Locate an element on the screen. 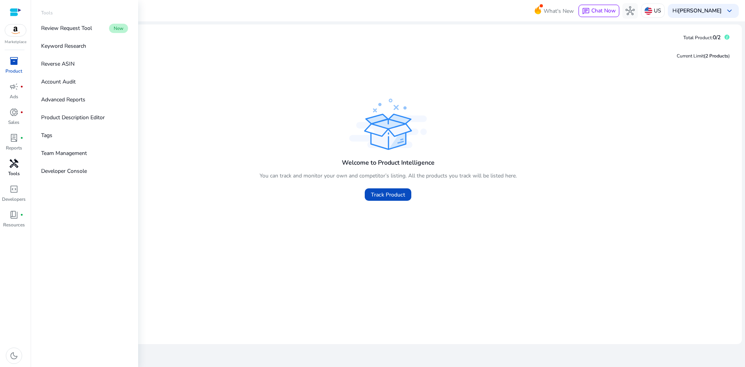 Image resolution: width=745 pixels, height=367 pixels. span: campaign is located at coordinates (14, 87).